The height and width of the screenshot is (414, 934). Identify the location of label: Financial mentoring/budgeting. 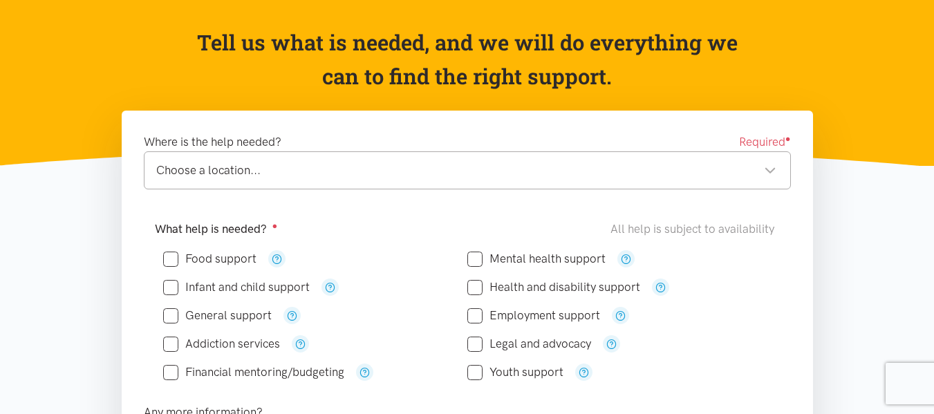
(254, 372).